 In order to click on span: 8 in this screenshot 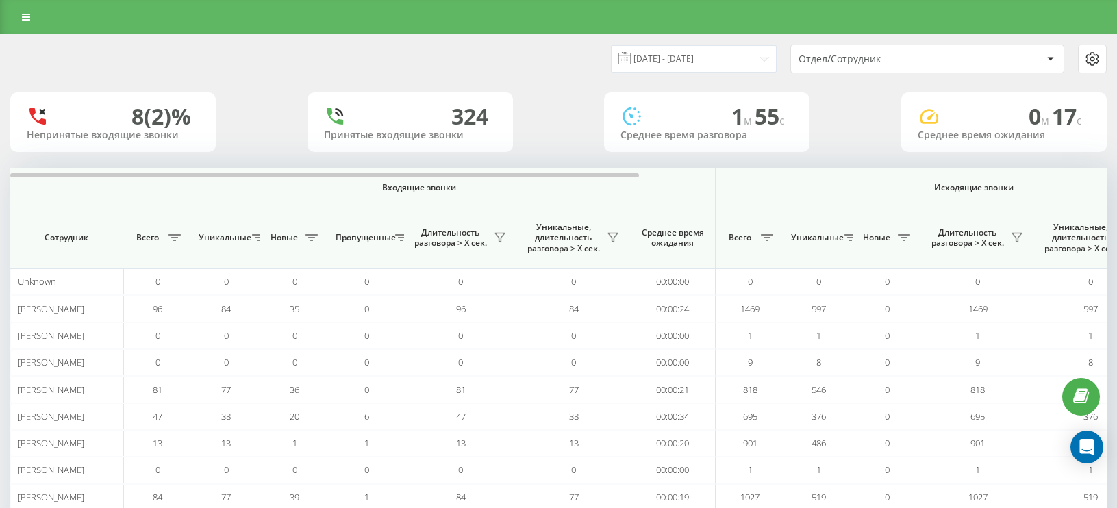, I will do `click(818, 362)`.